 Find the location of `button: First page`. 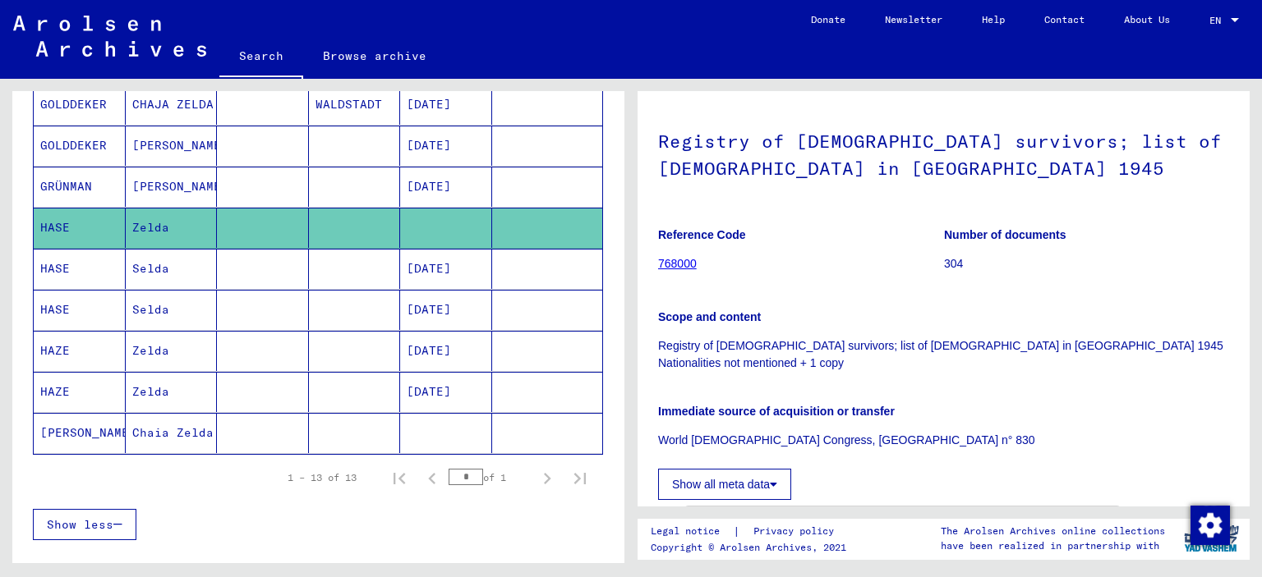

button: First page is located at coordinates (399, 478).